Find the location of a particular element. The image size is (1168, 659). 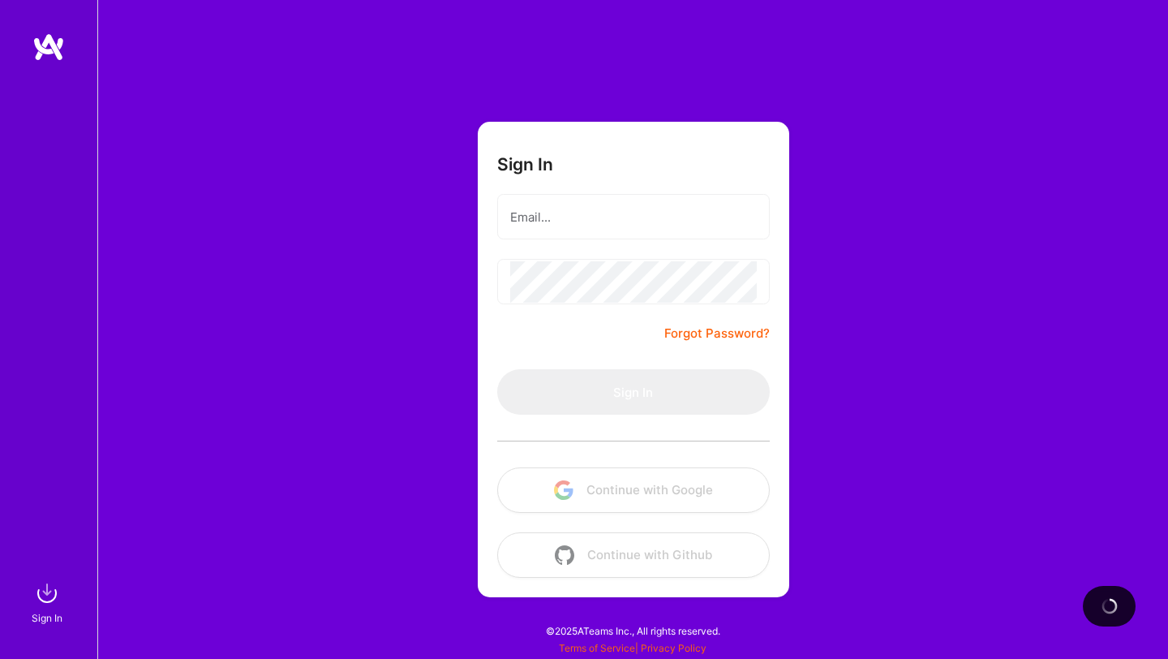

div: © 2025 ATeams Inc., All rights reserved. is located at coordinates (633, 630).